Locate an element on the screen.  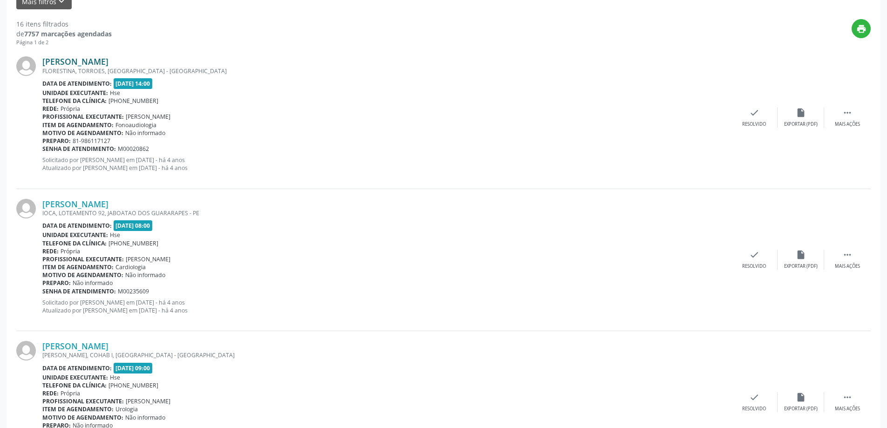
div: Página 1 de 2 is located at coordinates (64, 42).